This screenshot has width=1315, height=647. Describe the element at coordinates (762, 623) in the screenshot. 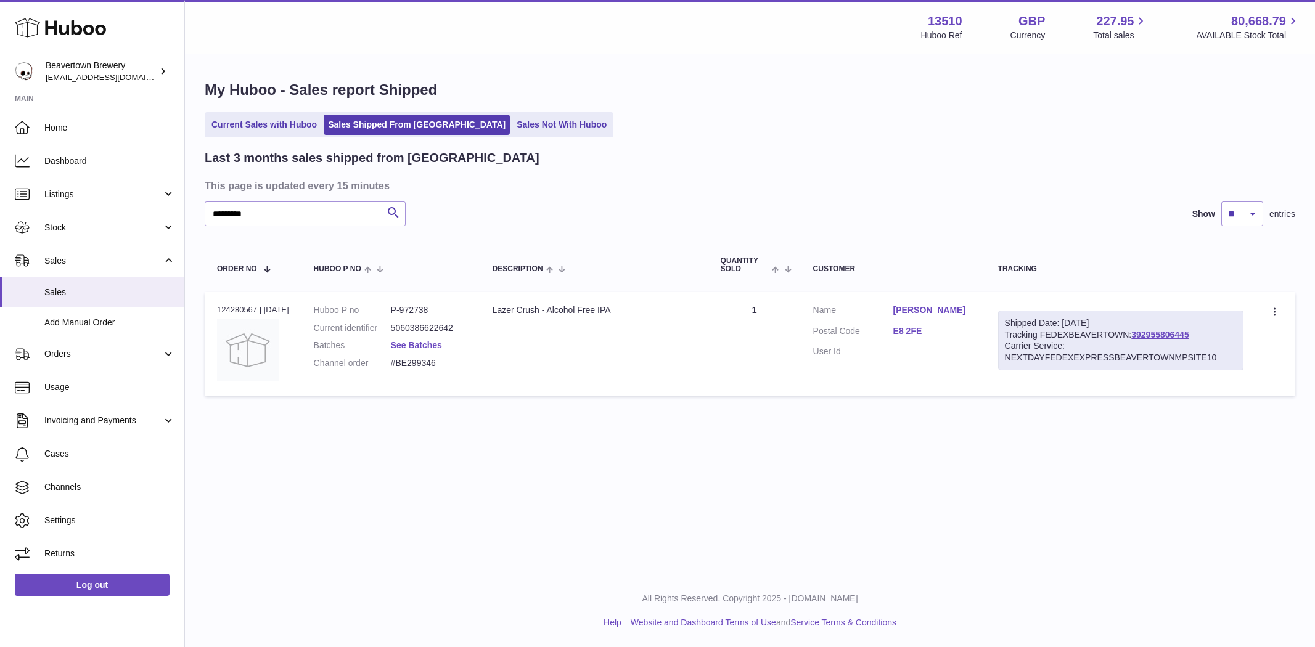

I see `li: and` at that location.